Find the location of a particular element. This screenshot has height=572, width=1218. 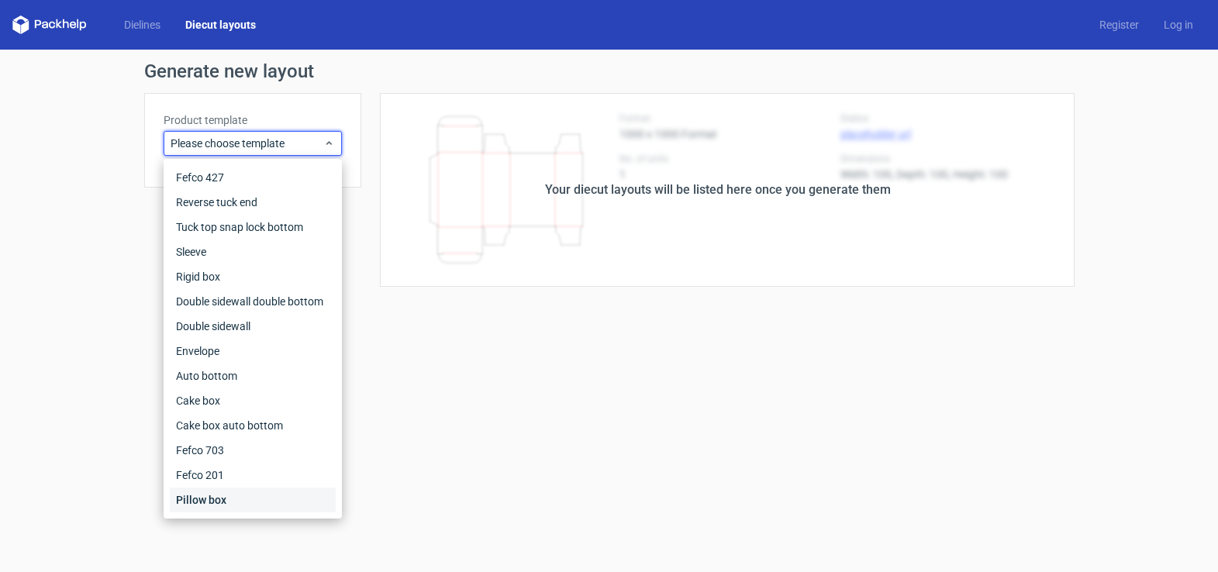

div: Rigid box is located at coordinates (253, 277).